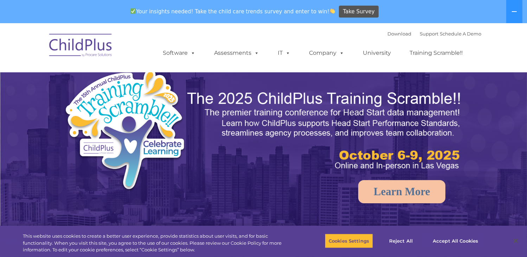  What do you see at coordinates (455, 241) in the screenshot?
I see `button: Accept All Cookies` at bounding box center [455, 241].